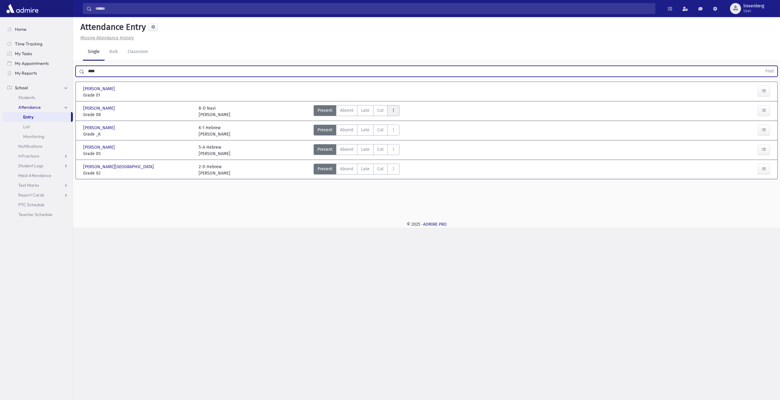 The width and height of the screenshot is (780, 400). Describe the element at coordinates (29, 185) in the screenshot. I see `span: Test Marks` at that location.